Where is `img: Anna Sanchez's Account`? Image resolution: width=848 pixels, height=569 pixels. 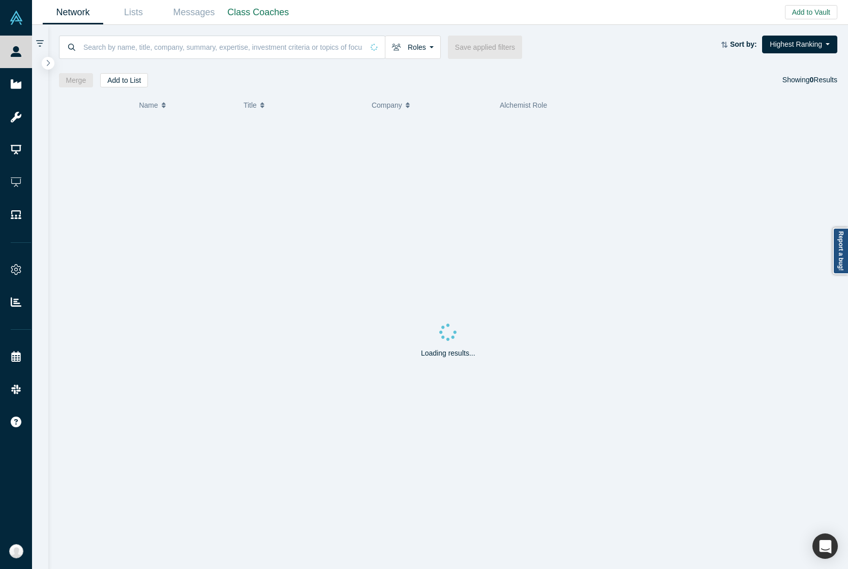 img: Anna Sanchez's Account is located at coordinates (16, 552).